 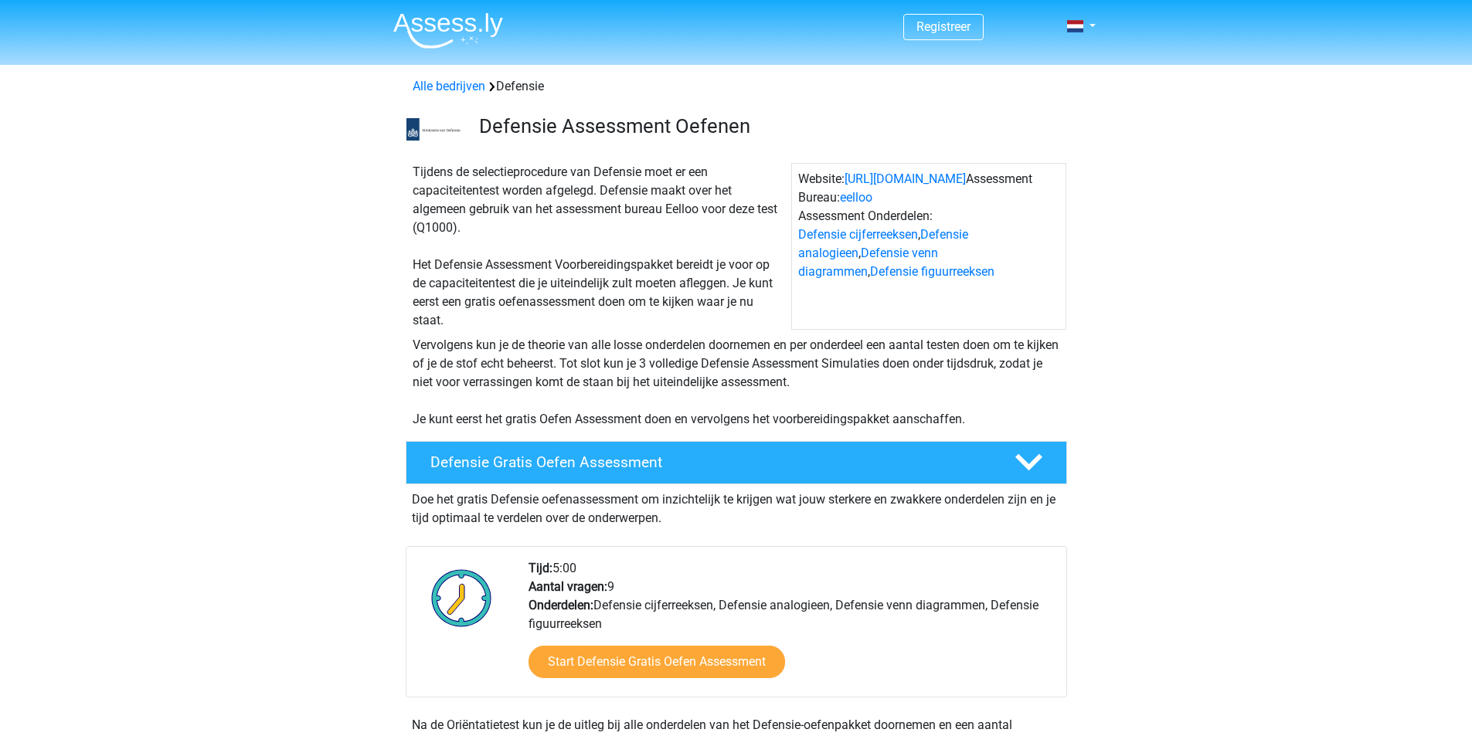 I want to click on a: Defensie venn diagrammen, so click(x=868, y=262).